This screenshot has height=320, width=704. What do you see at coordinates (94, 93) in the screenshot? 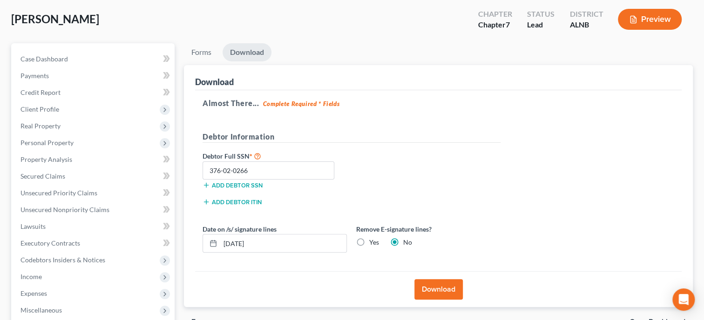
I see `a: Credit Report` at bounding box center [94, 93].